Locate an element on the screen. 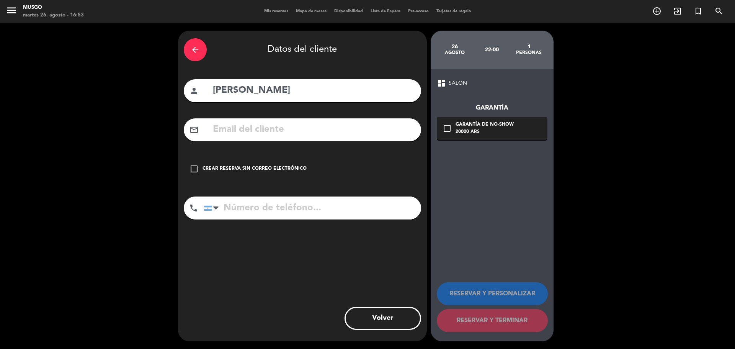 The width and height of the screenshot is (735, 349). div: Datos del cliente is located at coordinates (303, 50).